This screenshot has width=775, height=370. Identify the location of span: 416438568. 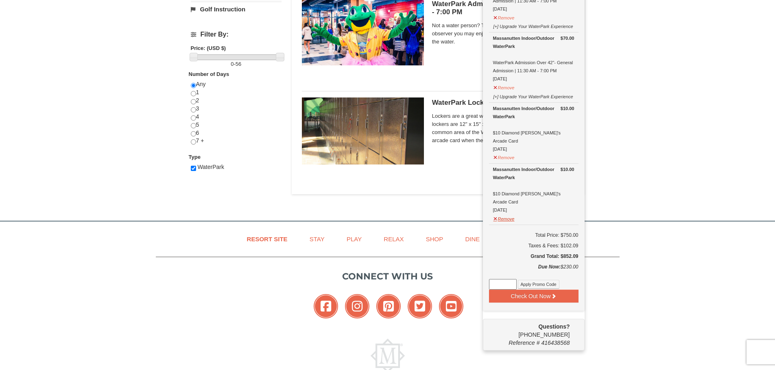
(555, 343).